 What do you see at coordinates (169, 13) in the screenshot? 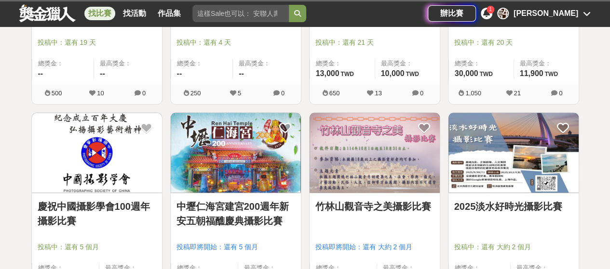
I see `a: 作品集` at bounding box center [169, 13].